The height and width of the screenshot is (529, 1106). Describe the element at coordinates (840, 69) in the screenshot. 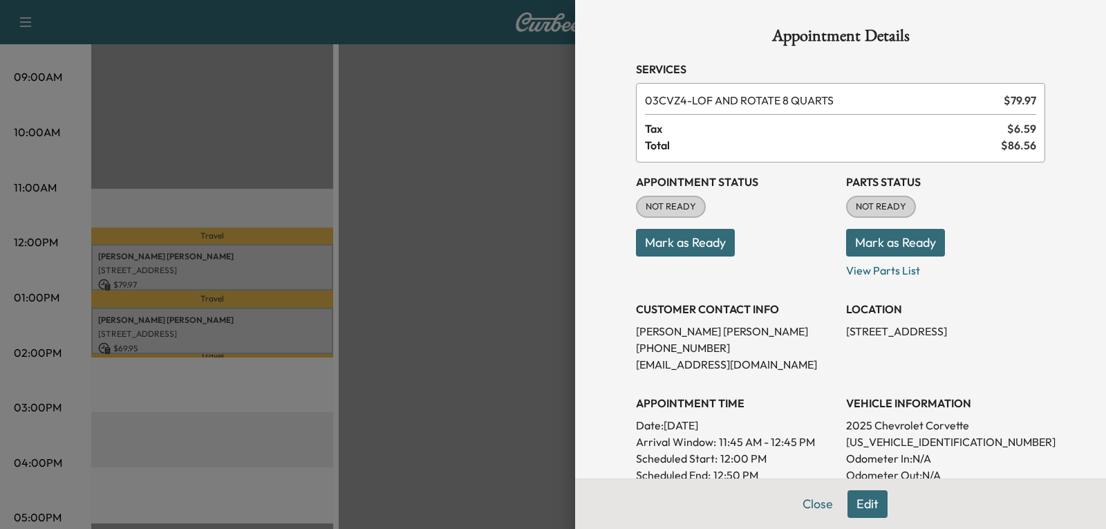

I see `h3: Services` at that location.